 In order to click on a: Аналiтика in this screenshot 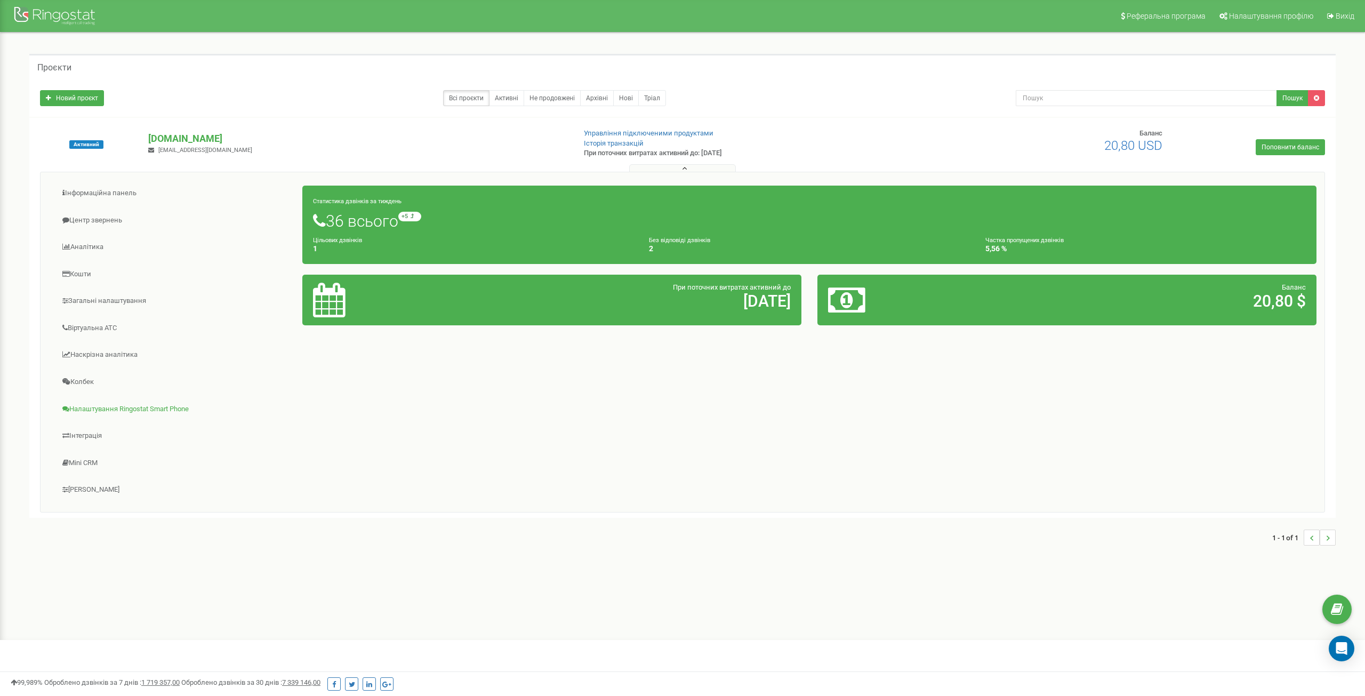, I will do `click(175, 247)`.